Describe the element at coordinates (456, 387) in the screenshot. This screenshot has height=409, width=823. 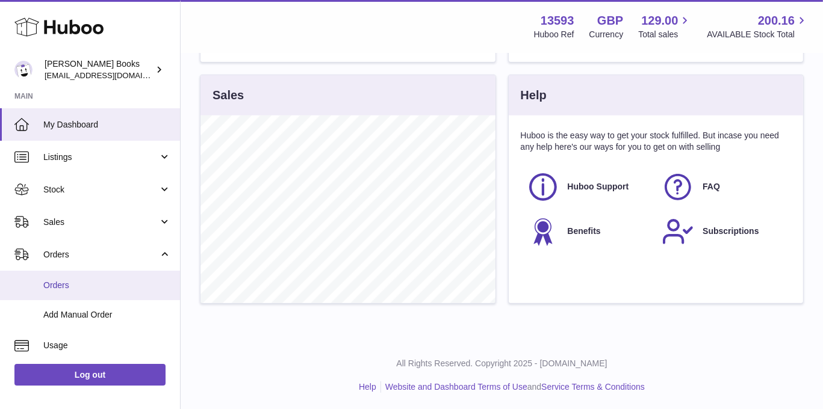
I see `a: Website and Dashboard Terms of Use` at that location.